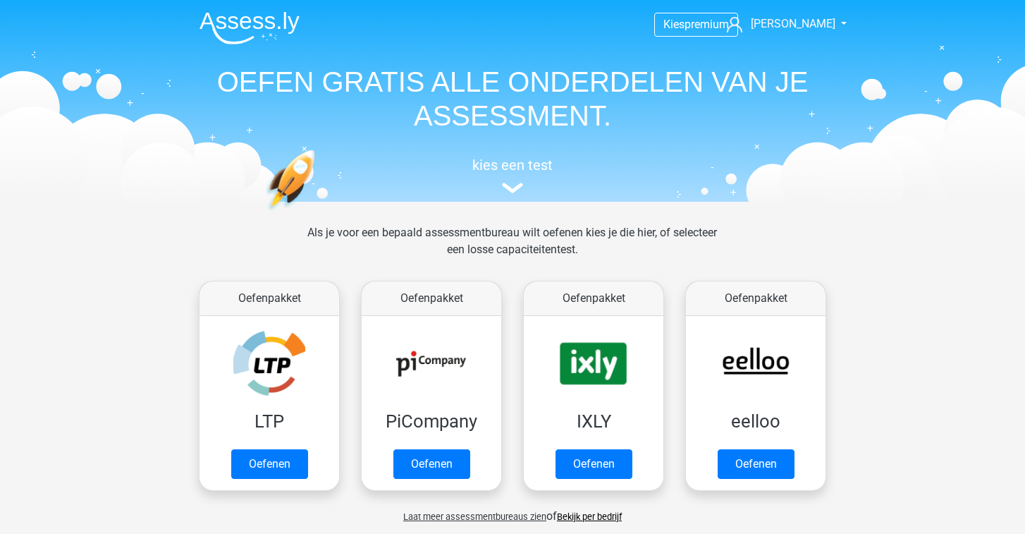 This screenshot has height=534, width=1025. What do you see at coordinates (590, 516) in the screenshot?
I see `a: Bekijk per bedrijf` at bounding box center [590, 516].